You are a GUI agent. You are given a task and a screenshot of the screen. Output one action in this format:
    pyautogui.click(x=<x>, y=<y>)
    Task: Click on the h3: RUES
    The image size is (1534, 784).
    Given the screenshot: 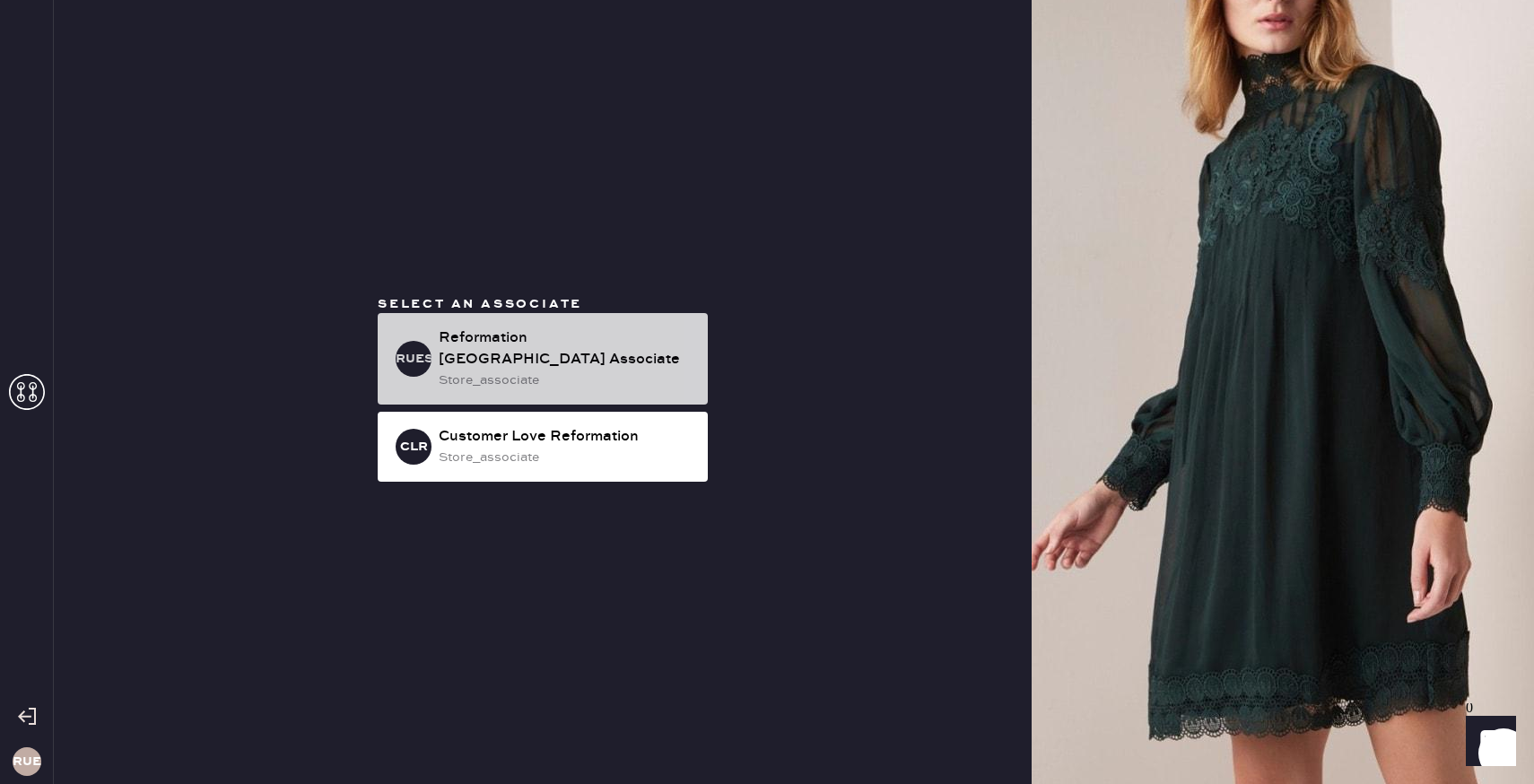 What is the action you would take?
    pyautogui.click(x=27, y=761)
    